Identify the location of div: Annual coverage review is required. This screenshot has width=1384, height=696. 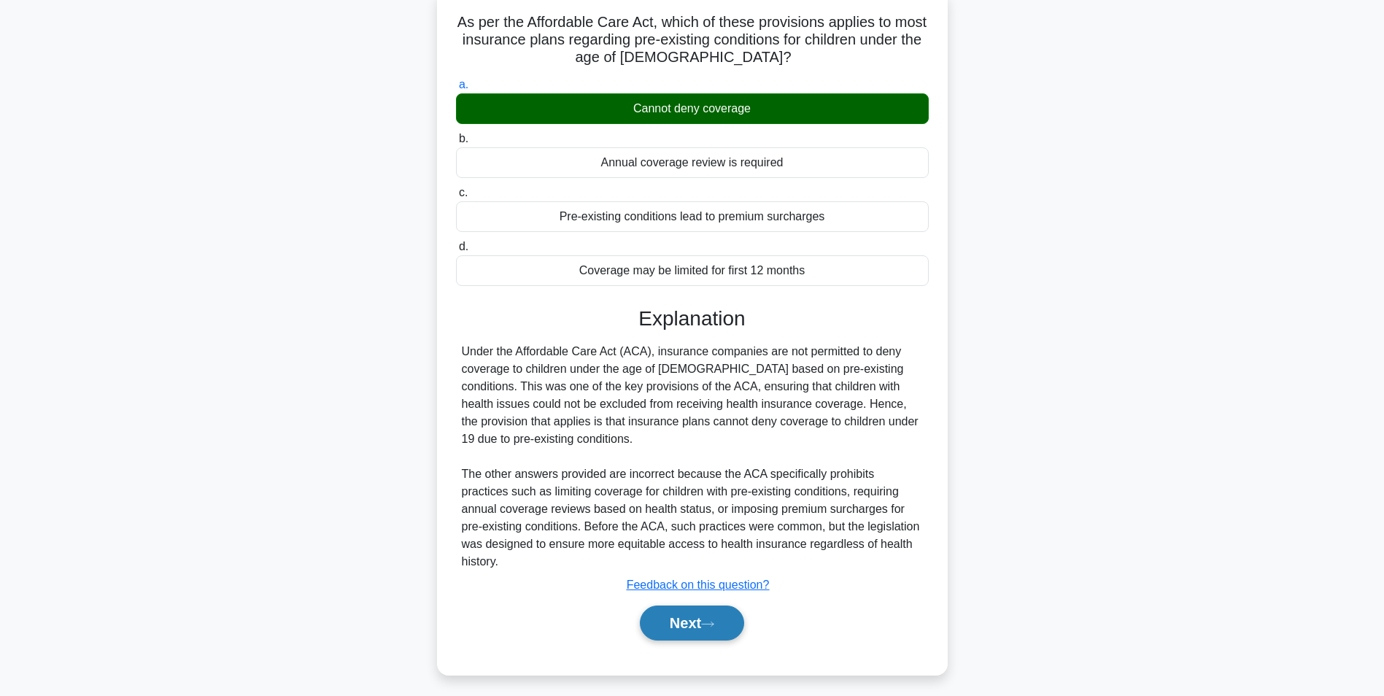
(692, 163).